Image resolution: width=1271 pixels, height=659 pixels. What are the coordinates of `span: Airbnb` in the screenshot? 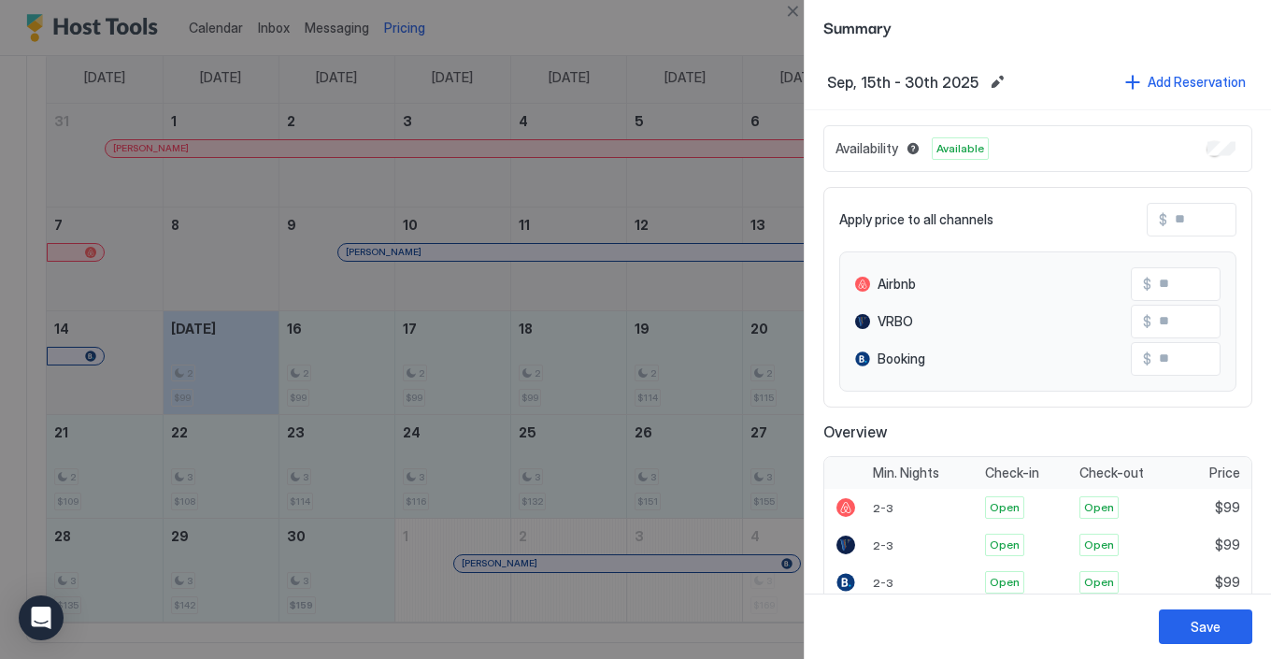 It's located at (896, 284).